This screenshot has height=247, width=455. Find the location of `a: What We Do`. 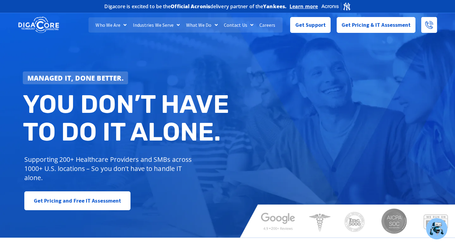

a: What We Do is located at coordinates (202, 25).